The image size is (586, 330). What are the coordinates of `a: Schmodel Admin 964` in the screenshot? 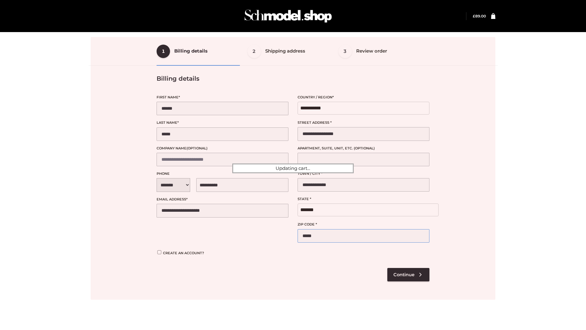 It's located at (288, 16).